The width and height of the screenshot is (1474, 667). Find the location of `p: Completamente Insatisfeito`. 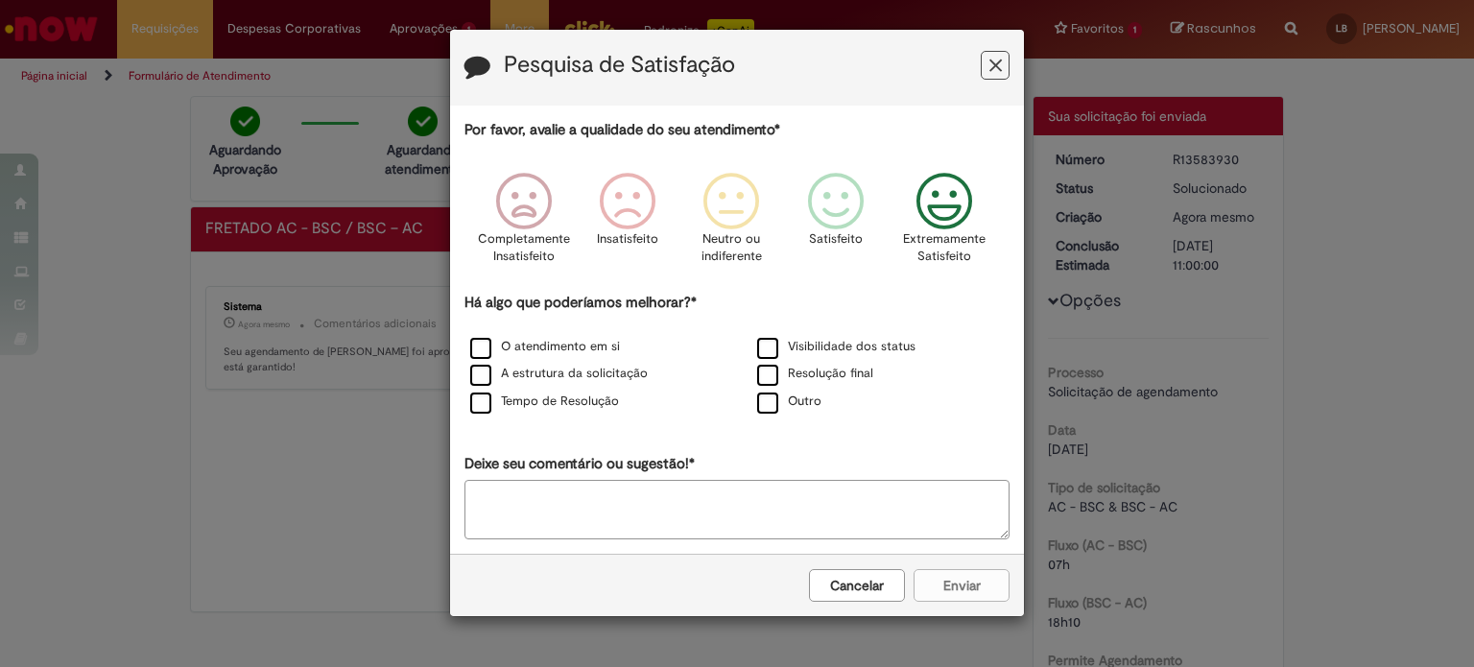

p: Completamente Insatisfeito is located at coordinates (524, 248).